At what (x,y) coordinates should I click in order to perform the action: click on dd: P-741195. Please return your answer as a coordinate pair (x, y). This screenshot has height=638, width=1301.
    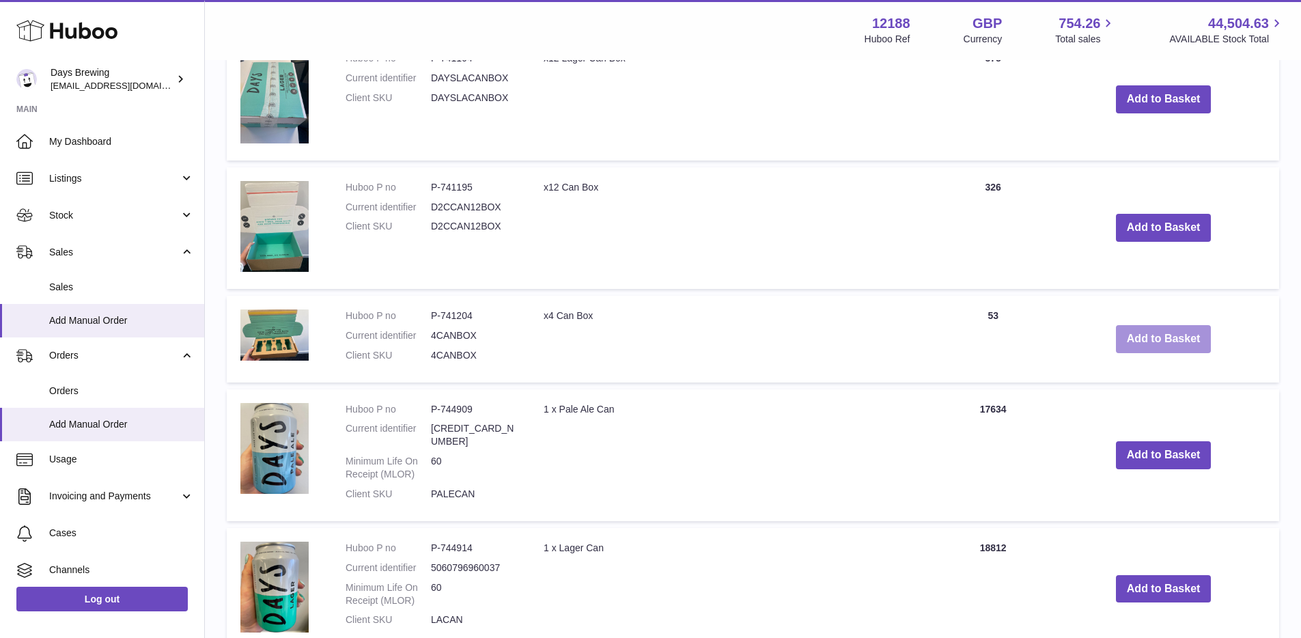
    Looking at the image, I should click on (473, 187).